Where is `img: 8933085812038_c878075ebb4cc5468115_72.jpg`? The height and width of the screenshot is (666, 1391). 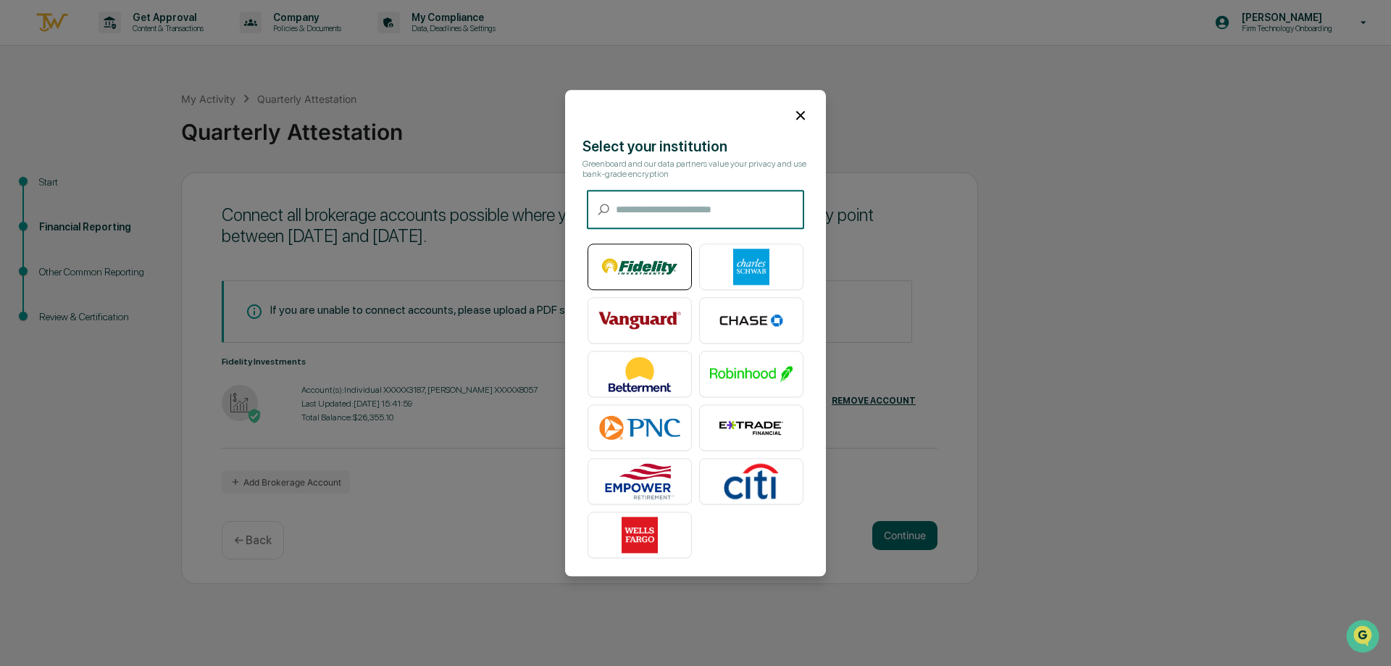
img: 8933085812038_c878075ebb4cc5468115_72.jpg is located at coordinates (43, 124).